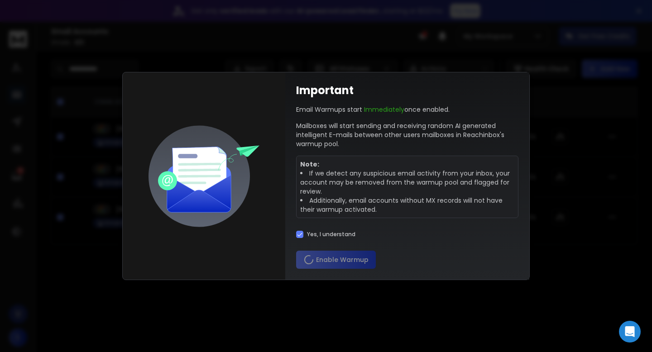 This screenshot has width=652, height=352. What do you see at coordinates (325, 91) in the screenshot?
I see `h1: Important` at bounding box center [325, 91].